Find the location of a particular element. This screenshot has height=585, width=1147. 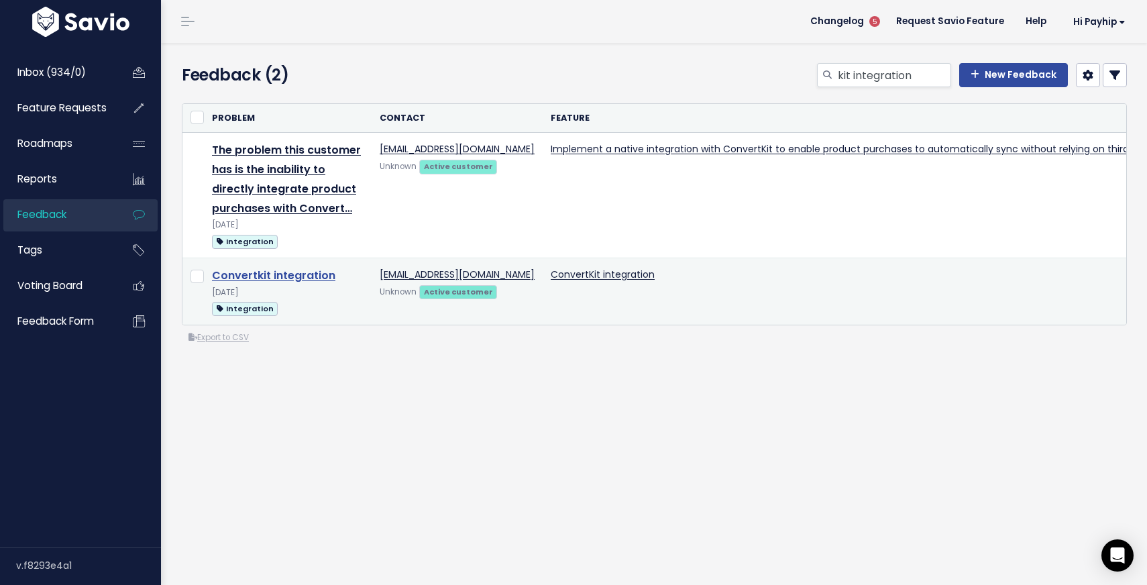

a: Request Savio Feature is located at coordinates (949, 21).